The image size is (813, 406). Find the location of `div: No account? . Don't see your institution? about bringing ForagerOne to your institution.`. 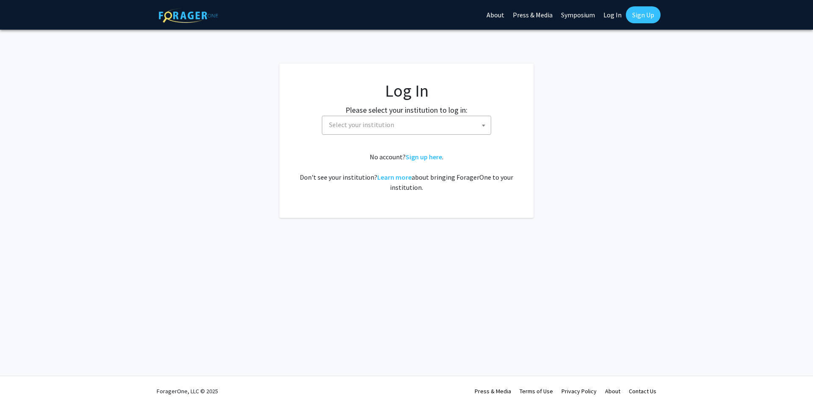

div: No account? . Don't see your institution? about bringing ForagerOne to your institution. is located at coordinates (407, 172).